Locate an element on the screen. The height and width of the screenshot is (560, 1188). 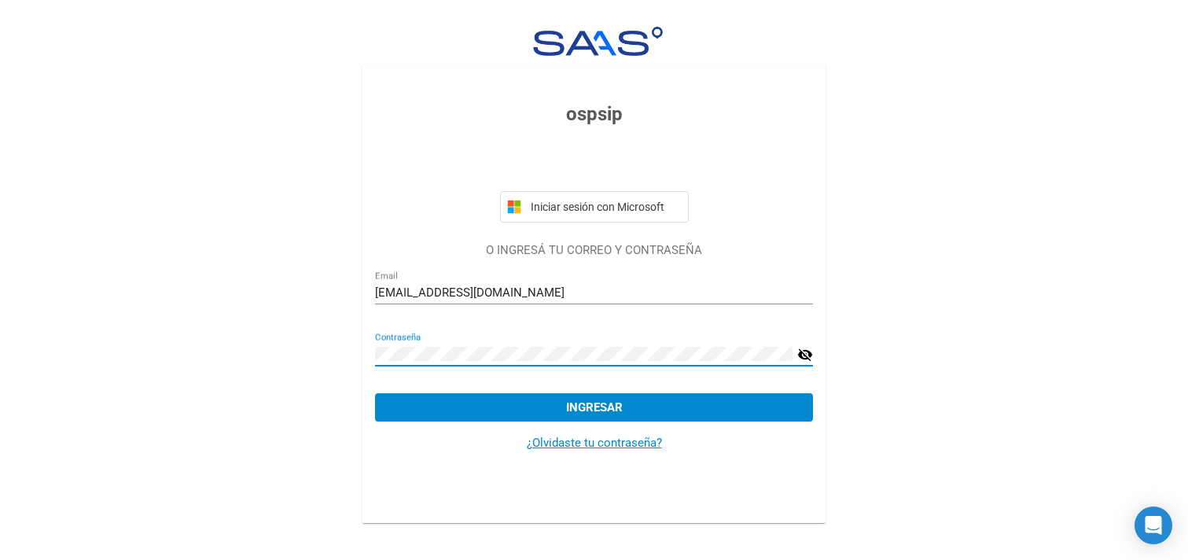
mat-icon: visibility_off is located at coordinates (805, 355).